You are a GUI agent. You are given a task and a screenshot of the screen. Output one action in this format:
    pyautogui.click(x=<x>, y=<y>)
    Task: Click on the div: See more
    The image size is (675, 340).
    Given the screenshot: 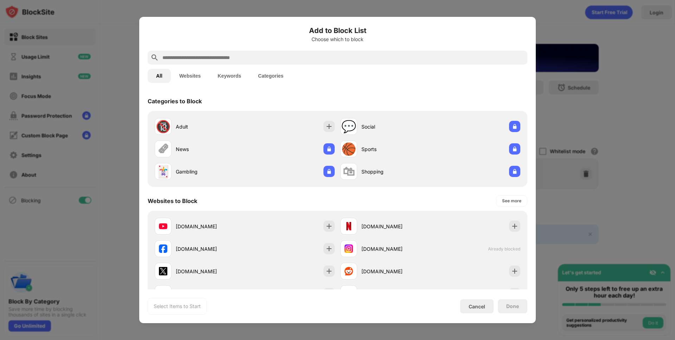 What is the action you would take?
    pyautogui.click(x=511, y=201)
    